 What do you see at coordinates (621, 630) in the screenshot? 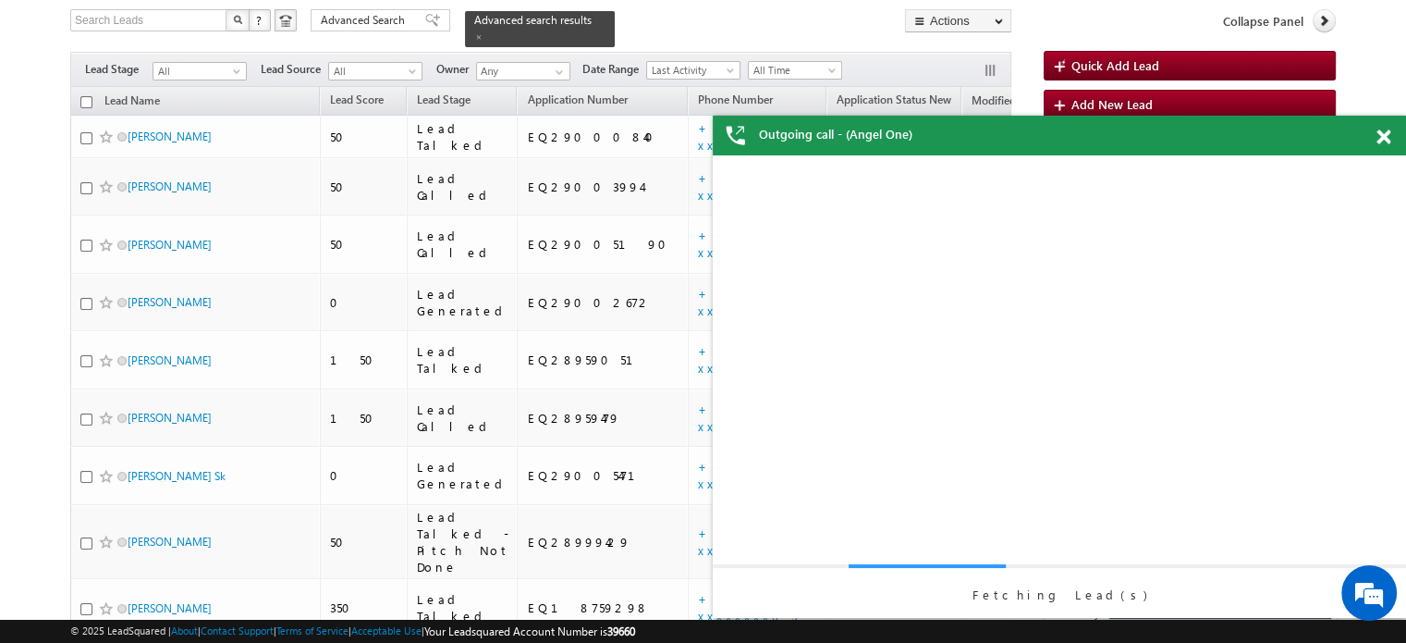
I see `span: 39660` at bounding box center [621, 630].